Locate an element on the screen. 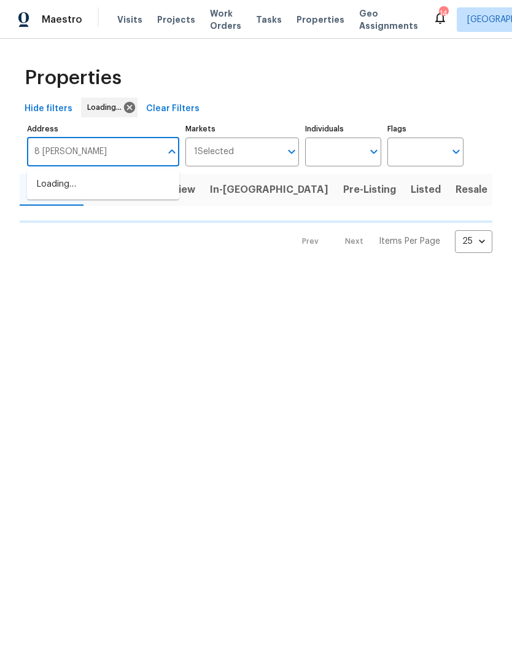  div: 14 is located at coordinates (443, 14).